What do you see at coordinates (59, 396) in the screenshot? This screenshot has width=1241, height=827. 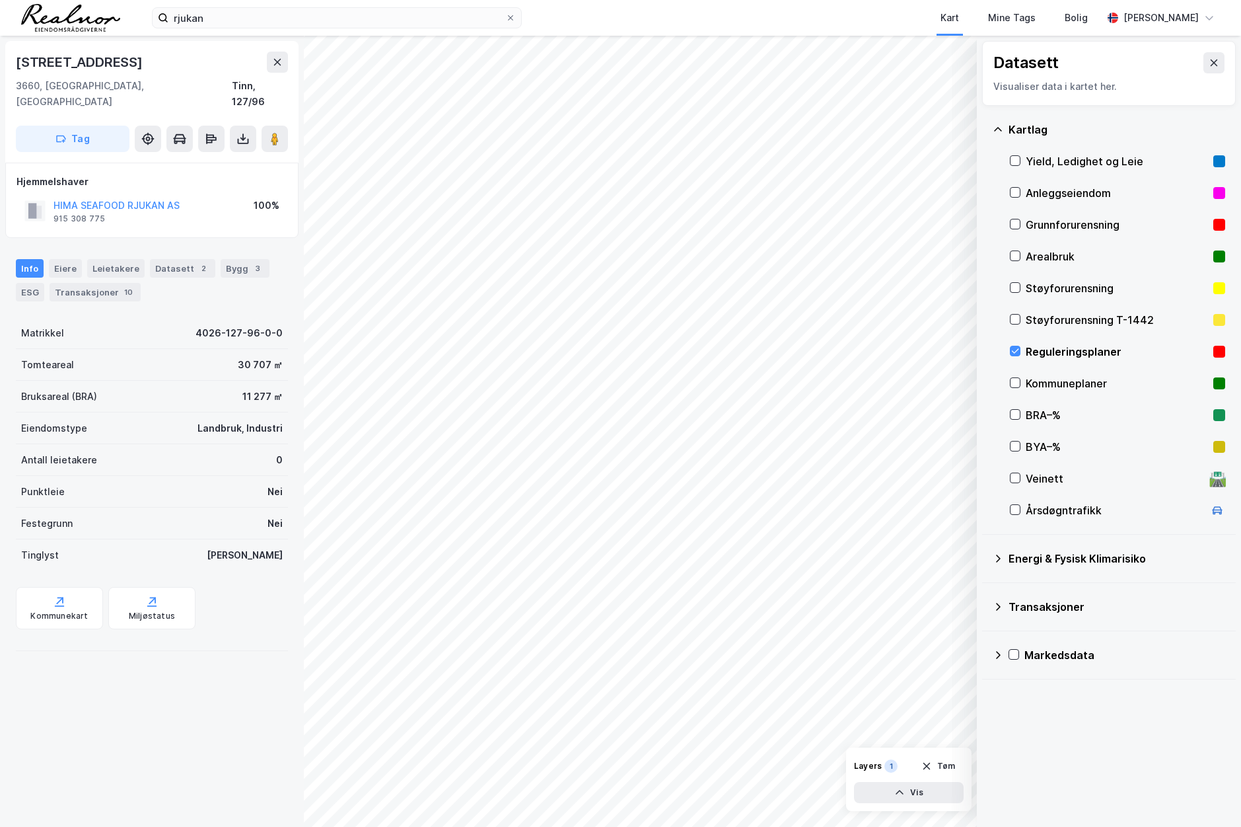 I see `div: Bruksareal (BRA)` at bounding box center [59, 396].